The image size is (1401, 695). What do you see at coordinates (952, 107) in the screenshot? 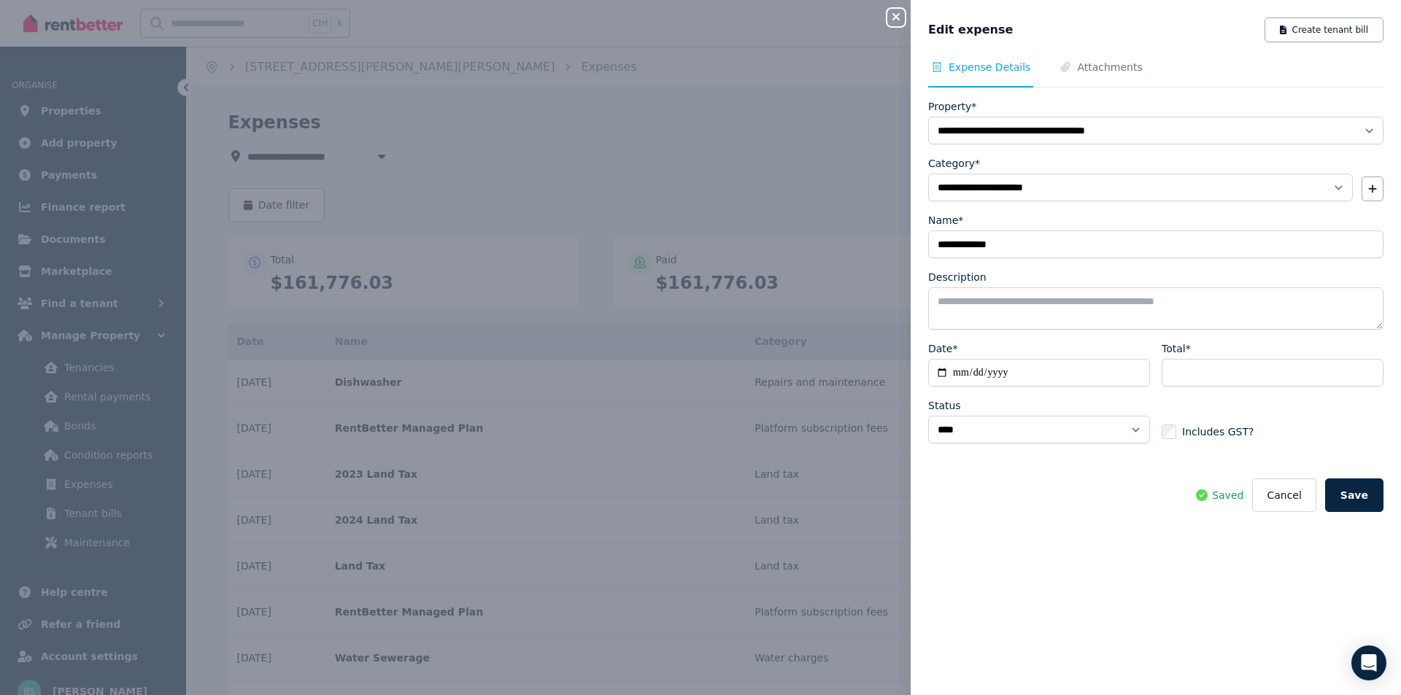
I see `label: Property*` at bounding box center [952, 107].